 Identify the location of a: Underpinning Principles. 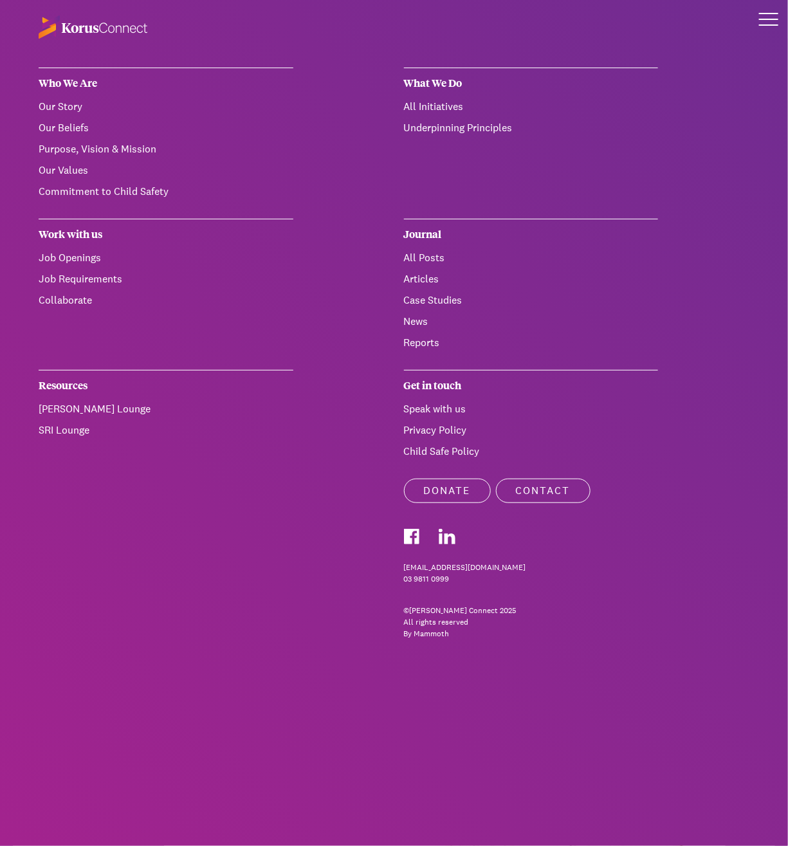
(458, 127).